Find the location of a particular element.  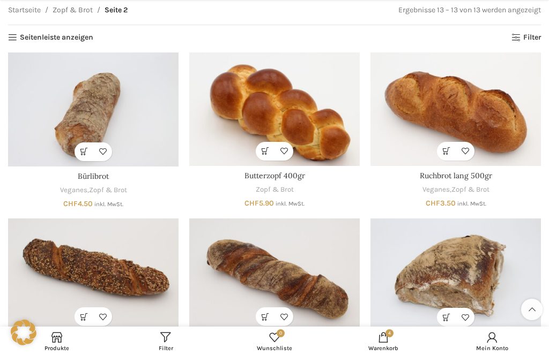

a: Waadtländer is located at coordinates (455, 275).